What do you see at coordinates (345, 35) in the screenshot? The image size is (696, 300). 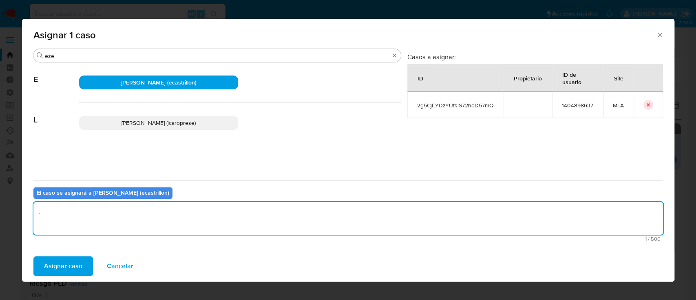 I see `span: Asignar 1 caso` at bounding box center [345, 35].